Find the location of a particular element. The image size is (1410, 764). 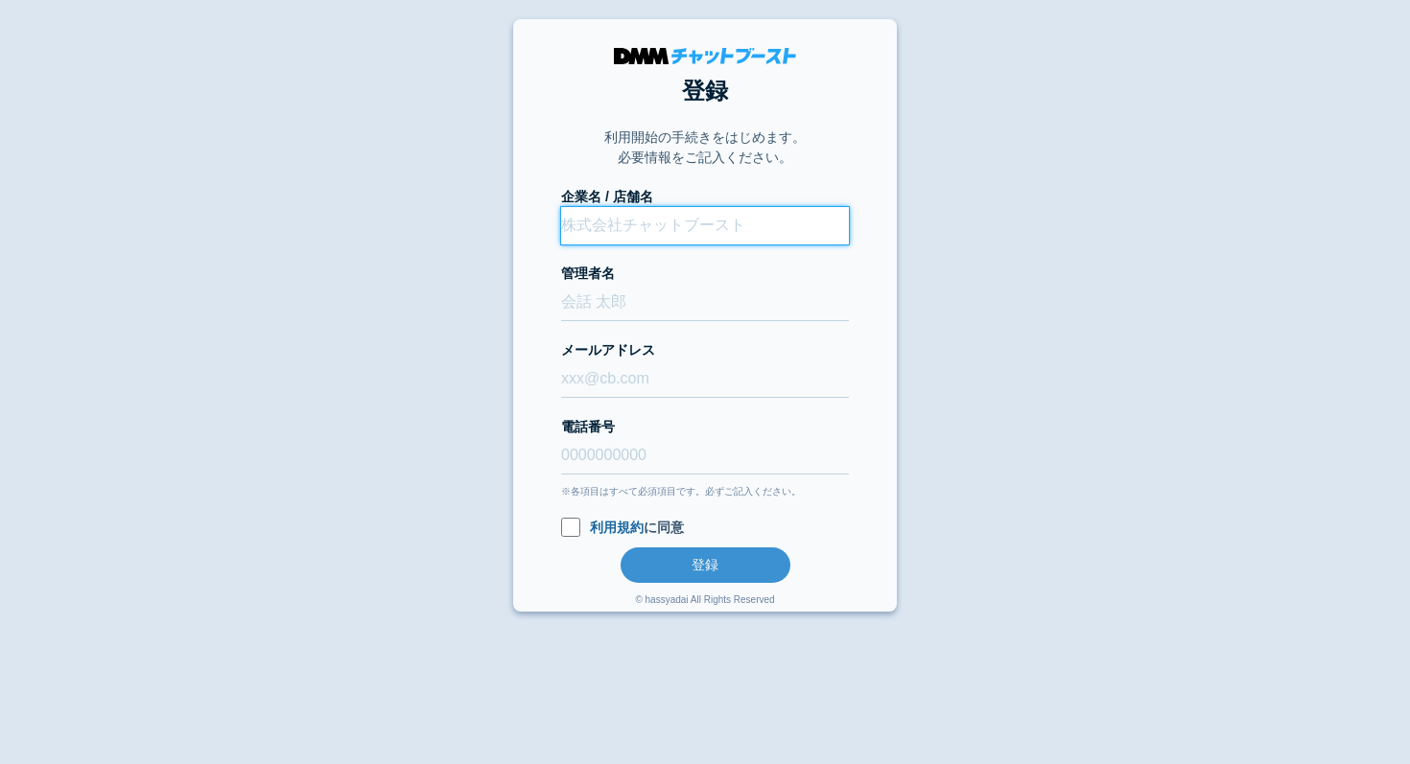

input: 会話 太郎 is located at coordinates (705, 302).